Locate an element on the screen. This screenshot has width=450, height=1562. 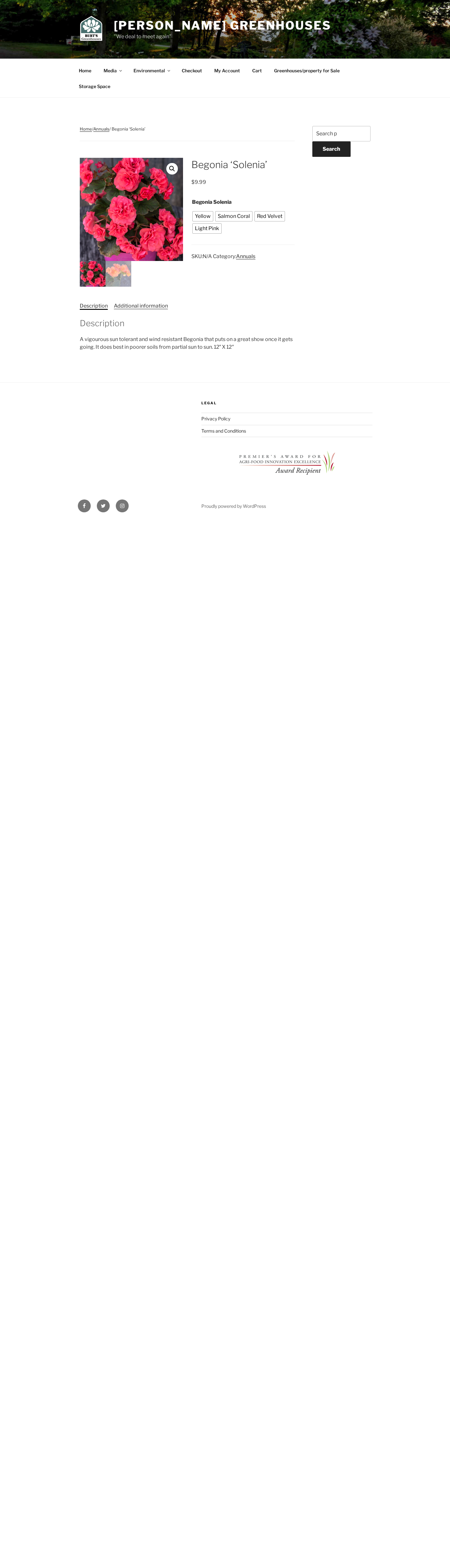
bdi: 9.99 is located at coordinates (199, 182).